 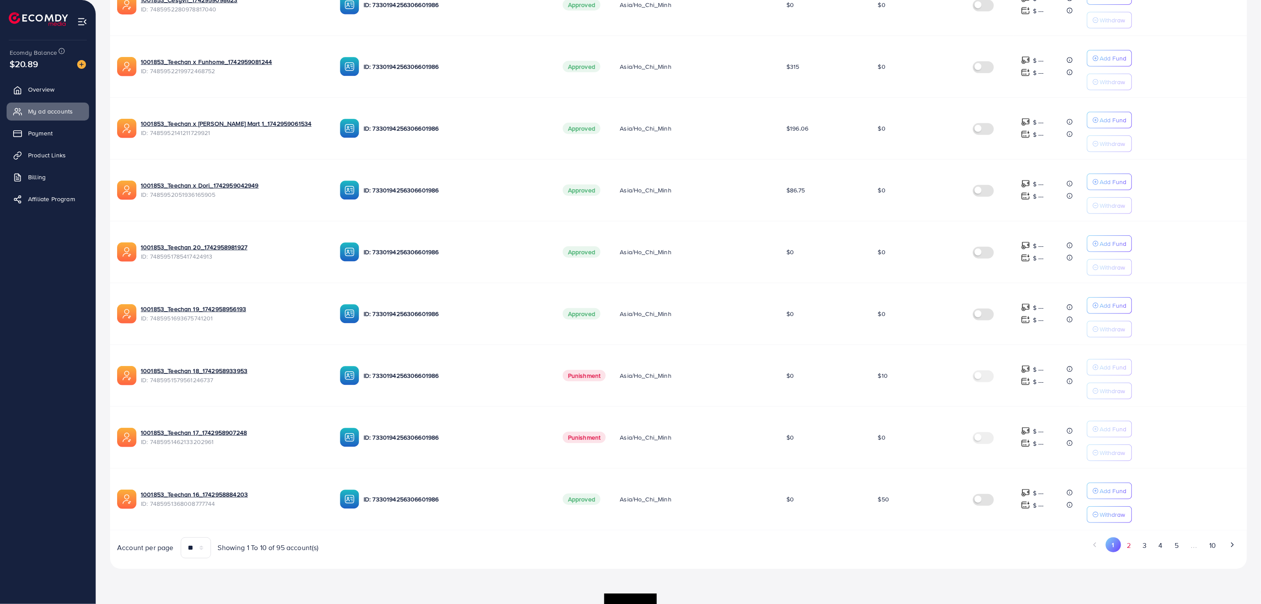 I want to click on span: $315, so click(x=793, y=67).